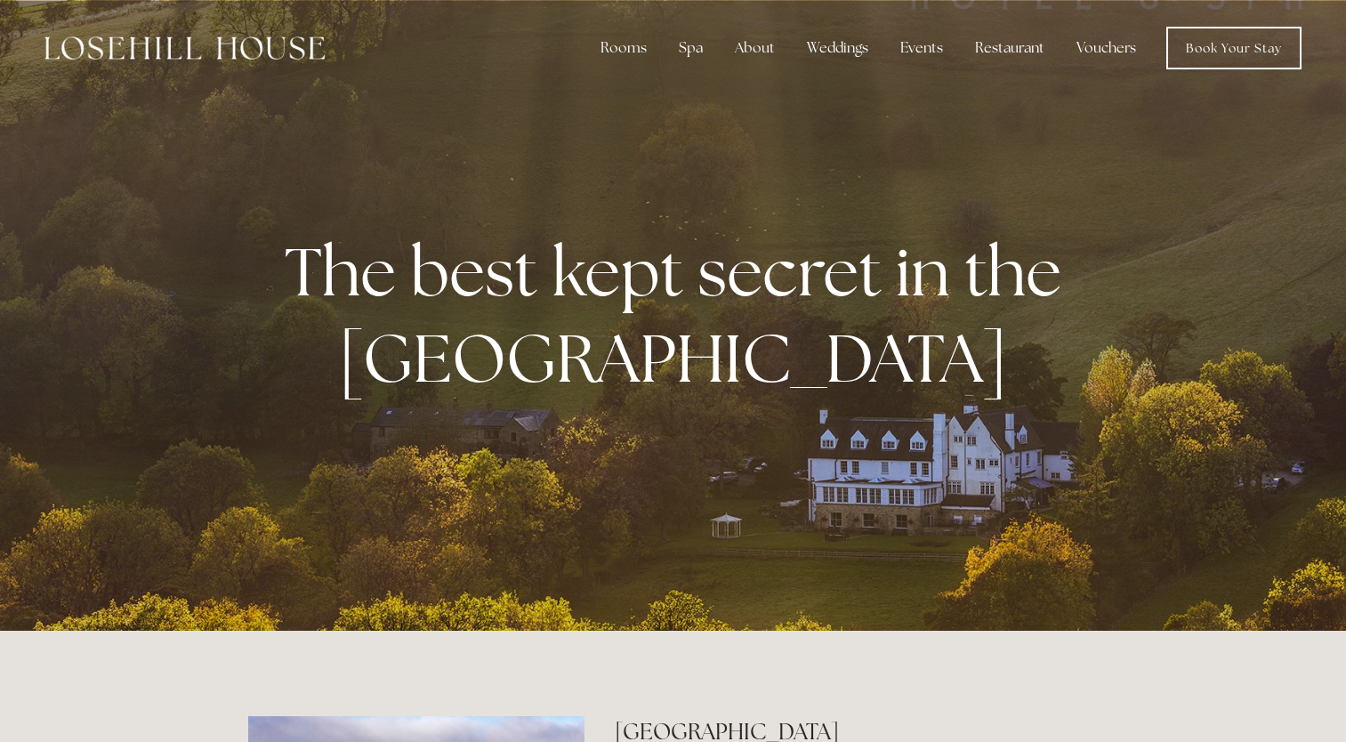 This screenshot has height=742, width=1346. I want to click on div: Rooms, so click(624, 48).